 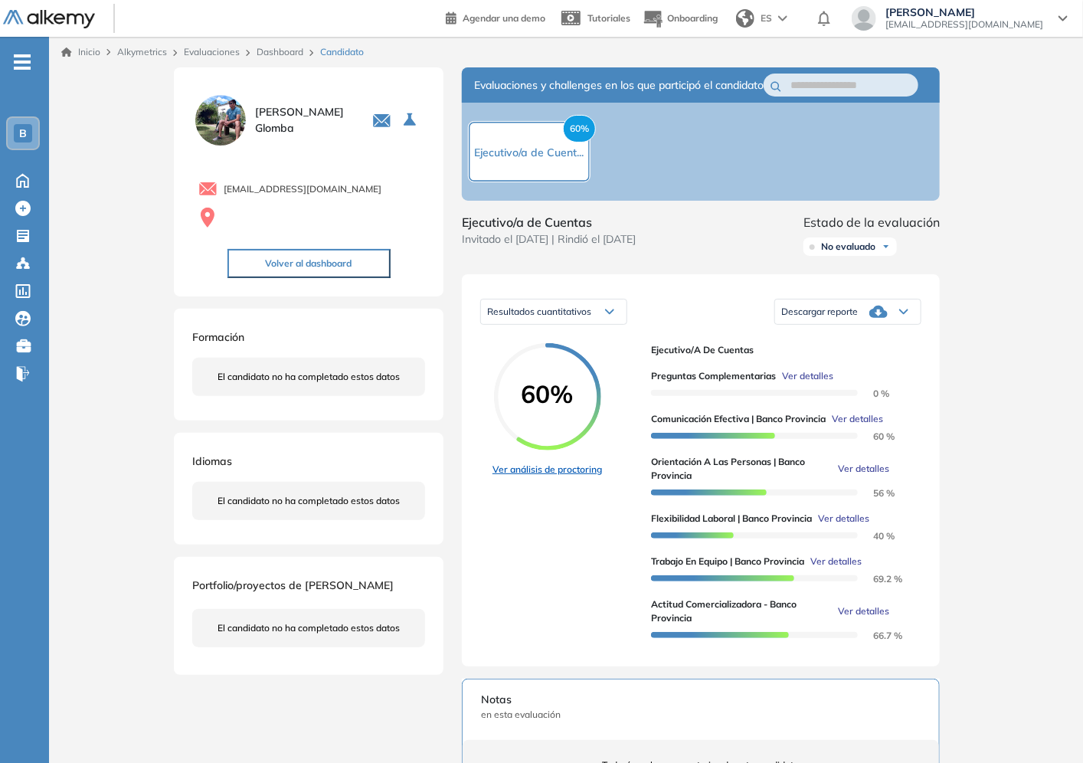 I want to click on span: 69.2 %, so click(x=879, y=578).